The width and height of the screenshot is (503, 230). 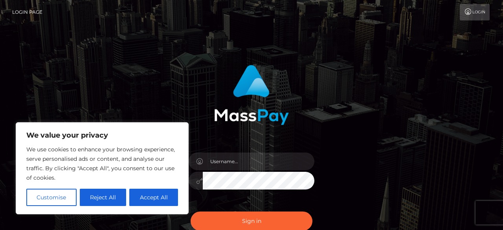 What do you see at coordinates (252, 95) in the screenshot?
I see `img: MassPay Login` at bounding box center [252, 95].